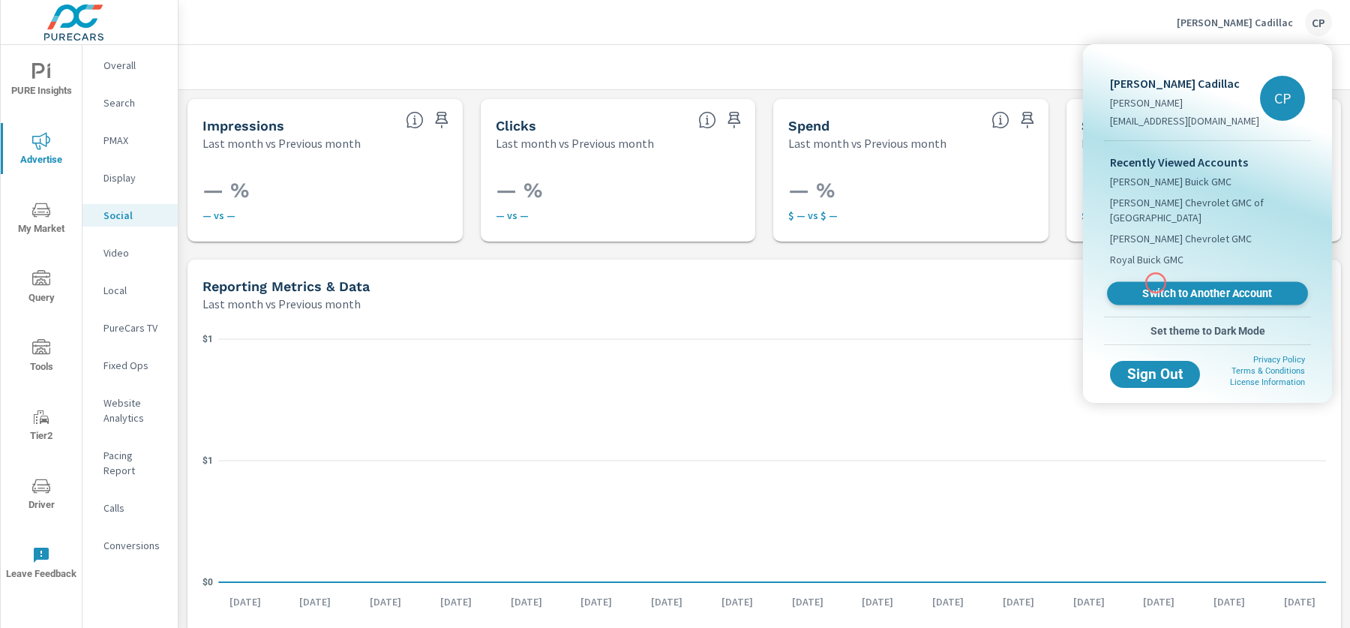  Describe the element at coordinates (1155, 374) in the screenshot. I see `span: Sign Out` at that location.